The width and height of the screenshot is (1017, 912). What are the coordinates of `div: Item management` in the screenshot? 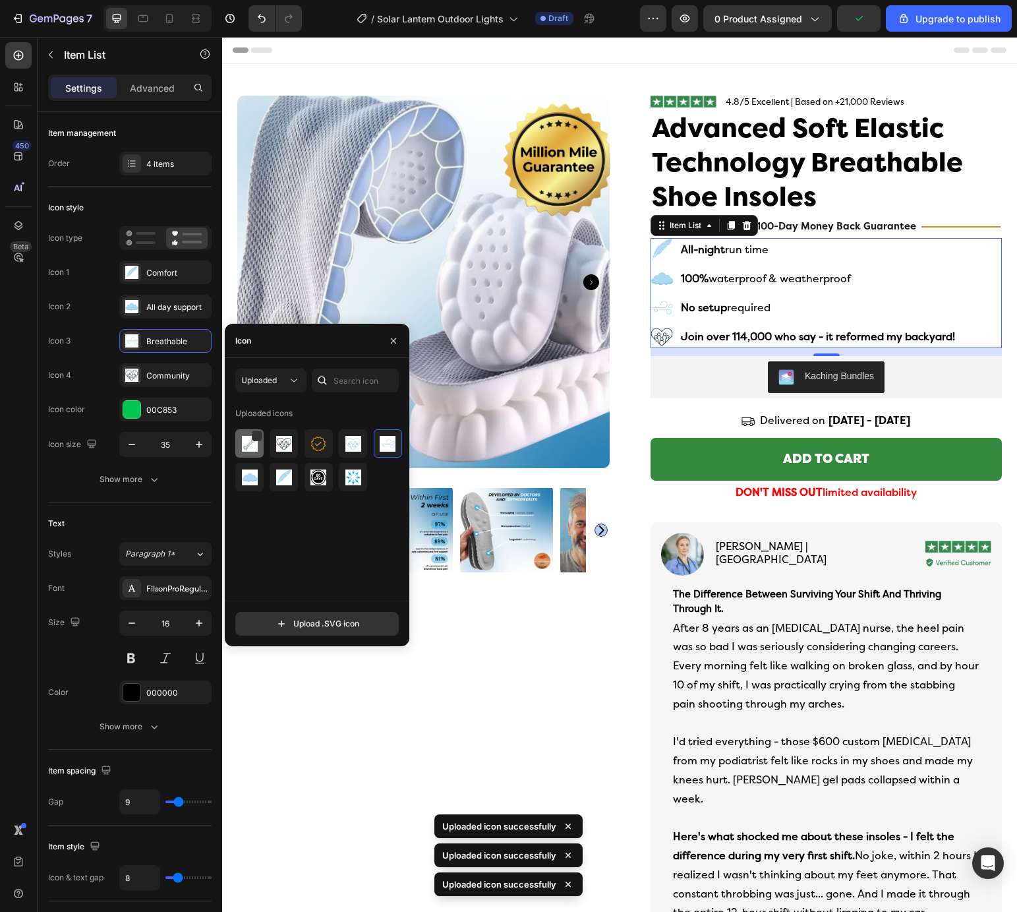 It's located at (82, 133).